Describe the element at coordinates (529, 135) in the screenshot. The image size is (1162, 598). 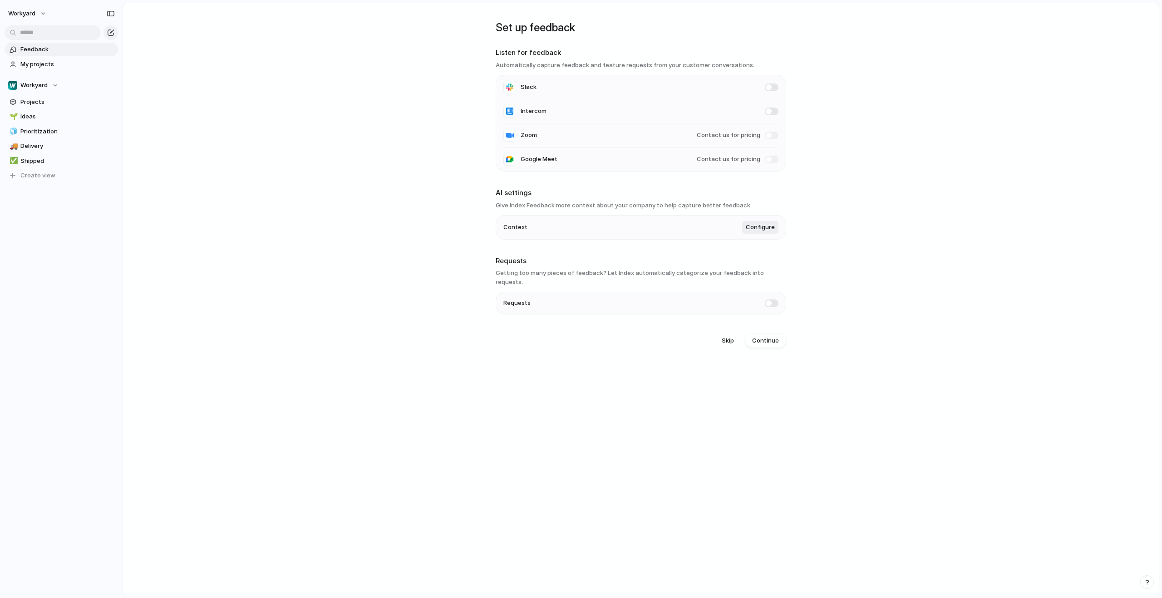
I see `span: Zoom` at that location.